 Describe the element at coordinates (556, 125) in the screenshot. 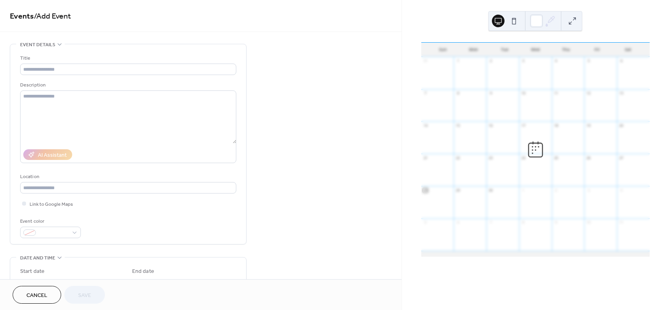

I see `div: 18` at that location.